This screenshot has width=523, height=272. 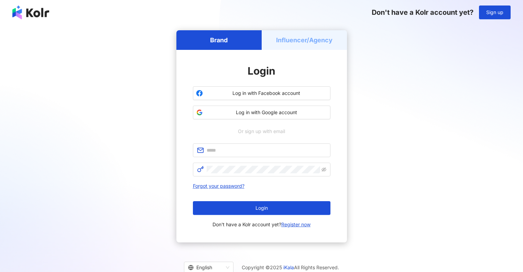 What do you see at coordinates (324, 170) in the screenshot?
I see `span: eye-invisible` at bounding box center [324, 170].